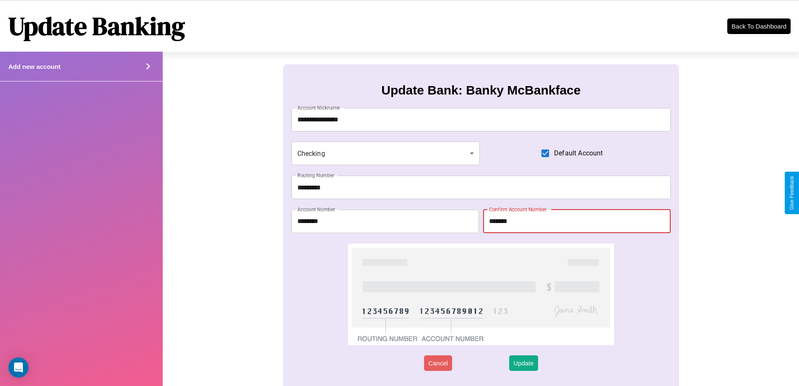 The width and height of the screenshot is (799, 386). What do you see at coordinates (792, 193) in the screenshot?
I see `div: Give Feedback` at bounding box center [792, 193].